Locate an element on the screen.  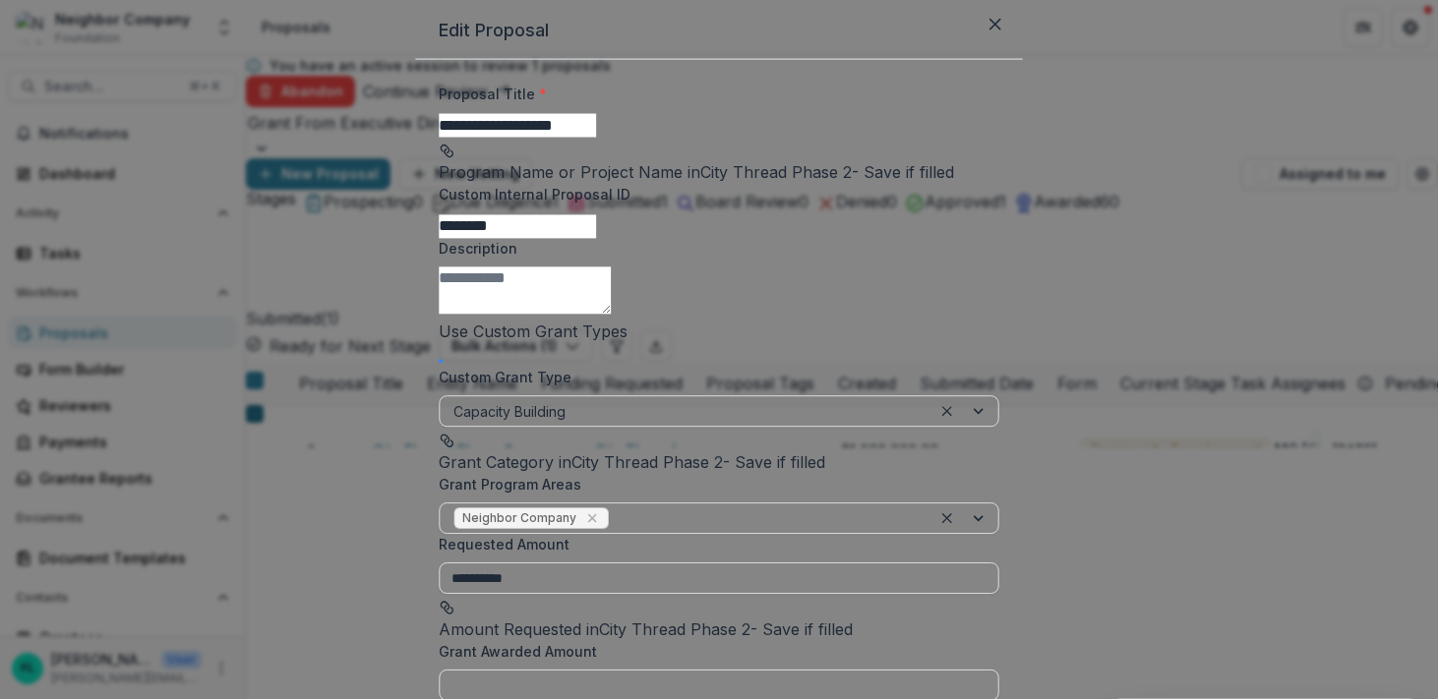
label: Proposal Title is located at coordinates (713, 93).